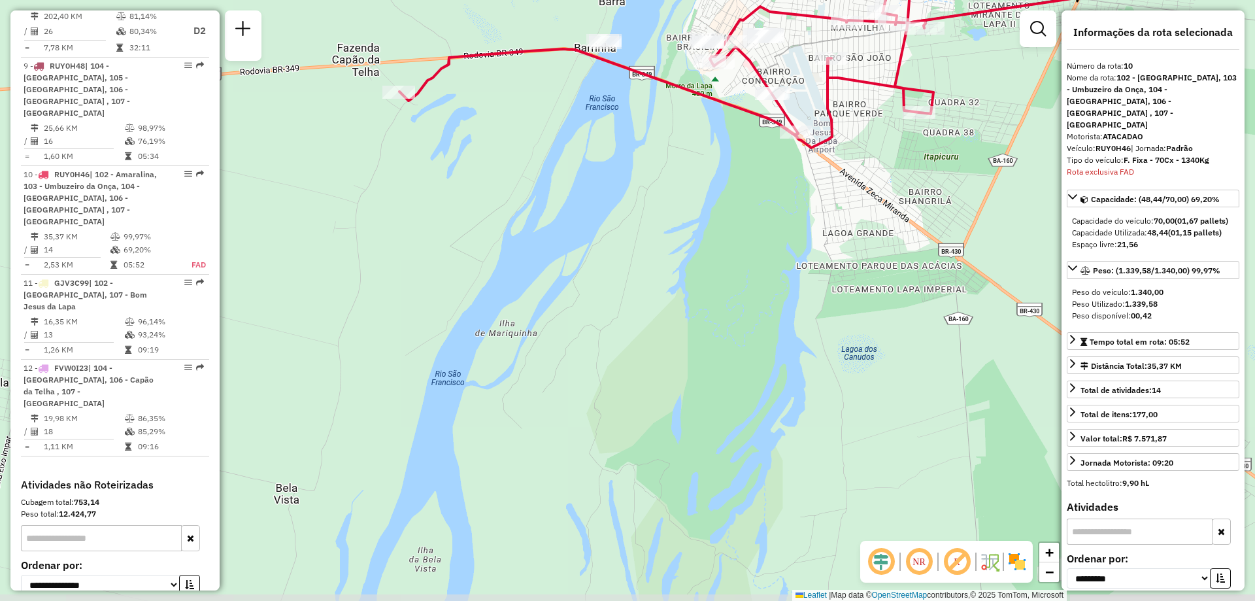 Image resolution: width=1255 pixels, height=601 pixels. I want to click on span: 10 -, so click(90, 197).